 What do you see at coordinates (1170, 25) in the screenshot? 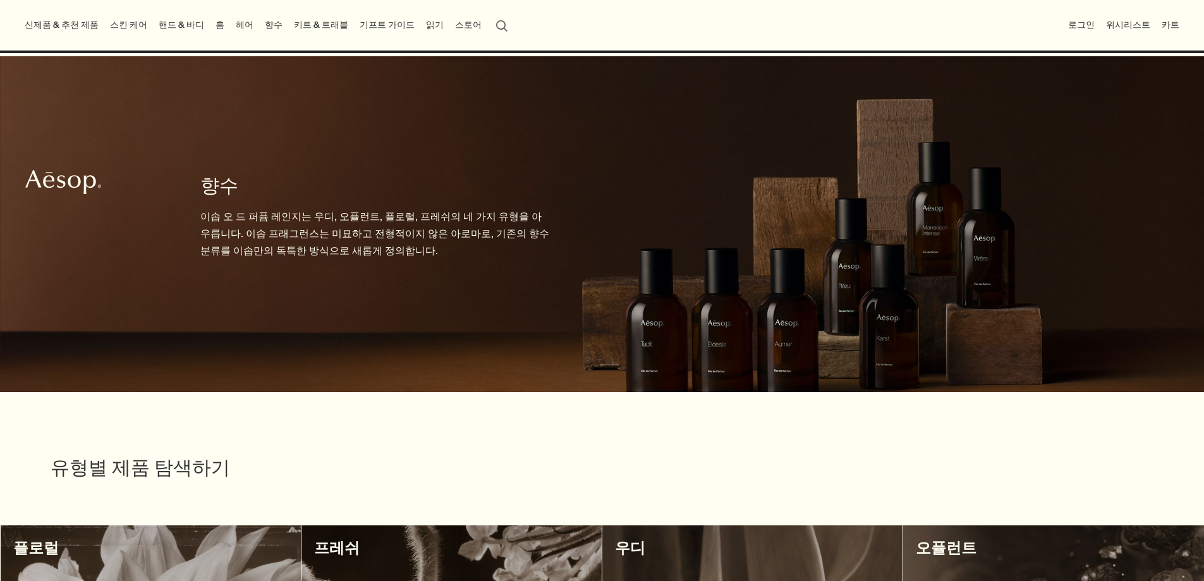
I see `button: 카트` at bounding box center [1170, 25].